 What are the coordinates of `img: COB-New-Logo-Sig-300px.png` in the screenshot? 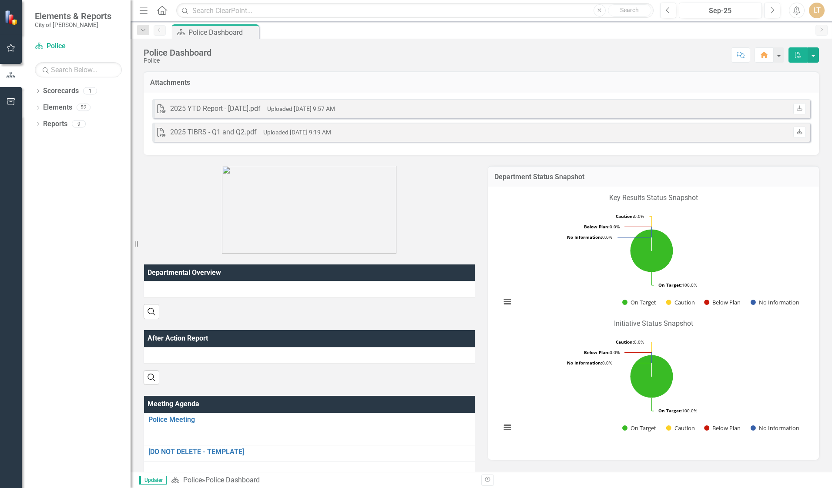 It's located at (309, 210).